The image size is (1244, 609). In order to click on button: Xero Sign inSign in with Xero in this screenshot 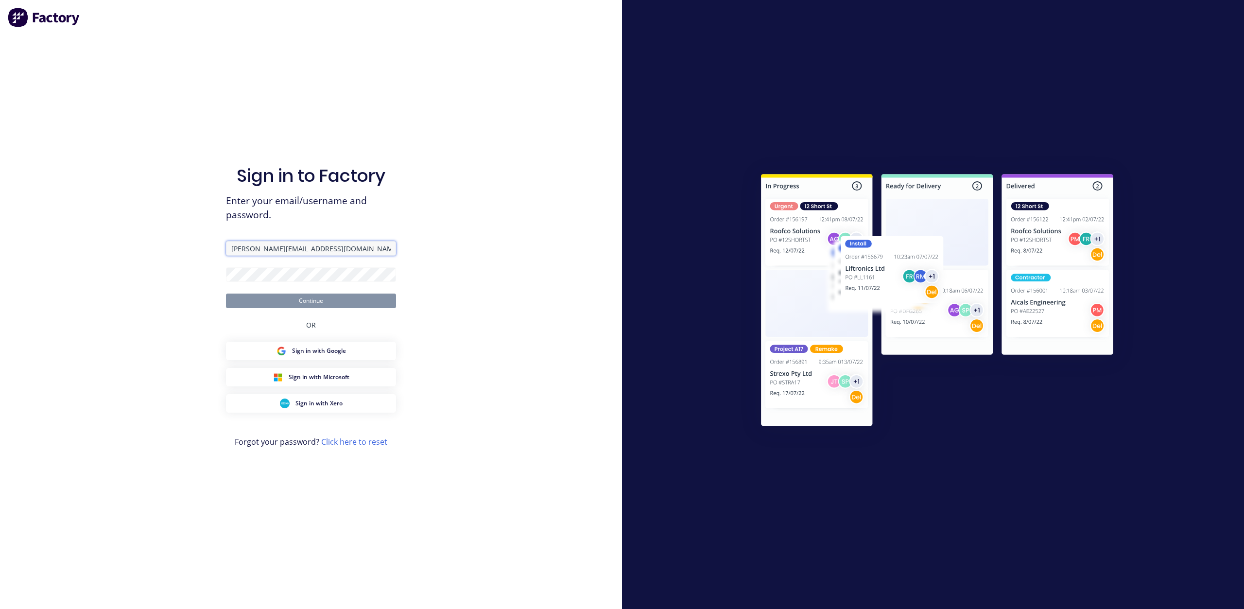, I will do `click(311, 403)`.